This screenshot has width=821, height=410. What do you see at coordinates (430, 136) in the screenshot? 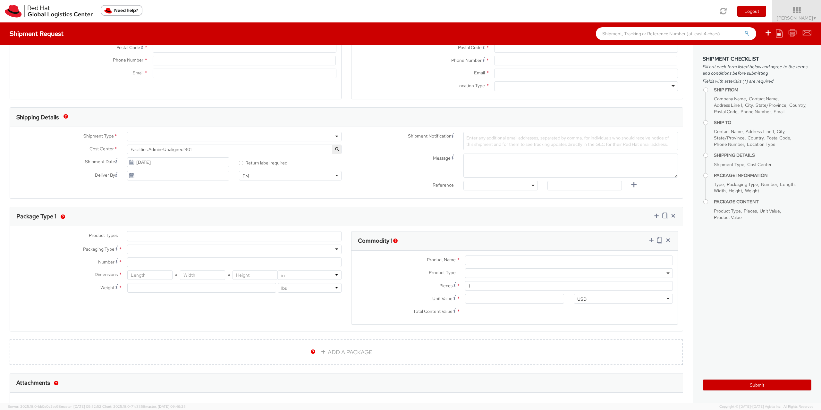
I see `span: Shipment Notification` at bounding box center [430, 136].